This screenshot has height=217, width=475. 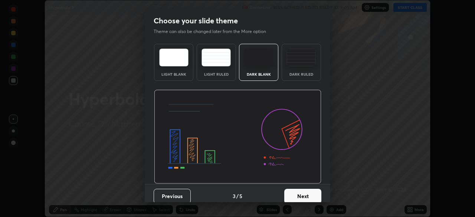 What do you see at coordinates (217, 74) in the screenshot?
I see `div: Light Ruled` at bounding box center [217, 74].